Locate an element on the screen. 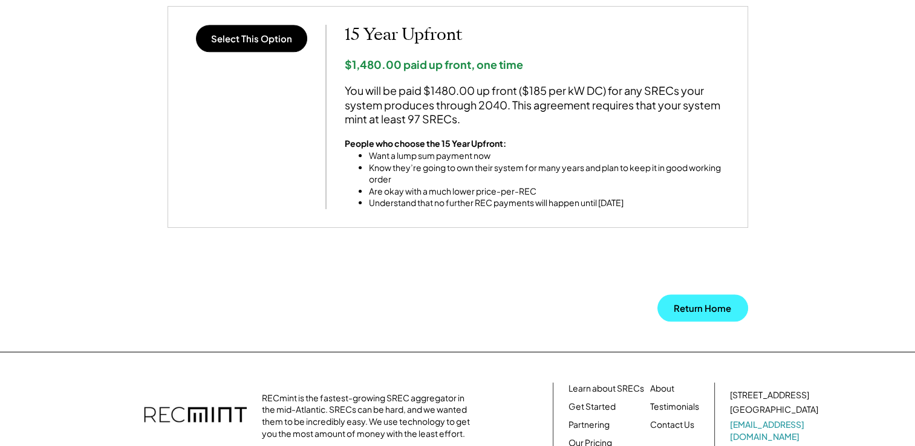 Image resolution: width=915 pixels, height=446 pixels. a: Get Started is located at coordinates (592, 407).